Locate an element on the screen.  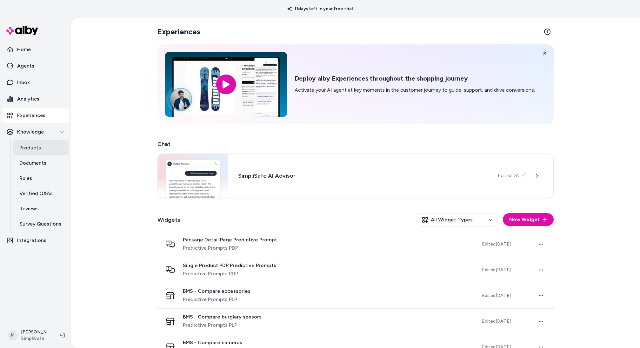
p: Rules is located at coordinates (26, 178).